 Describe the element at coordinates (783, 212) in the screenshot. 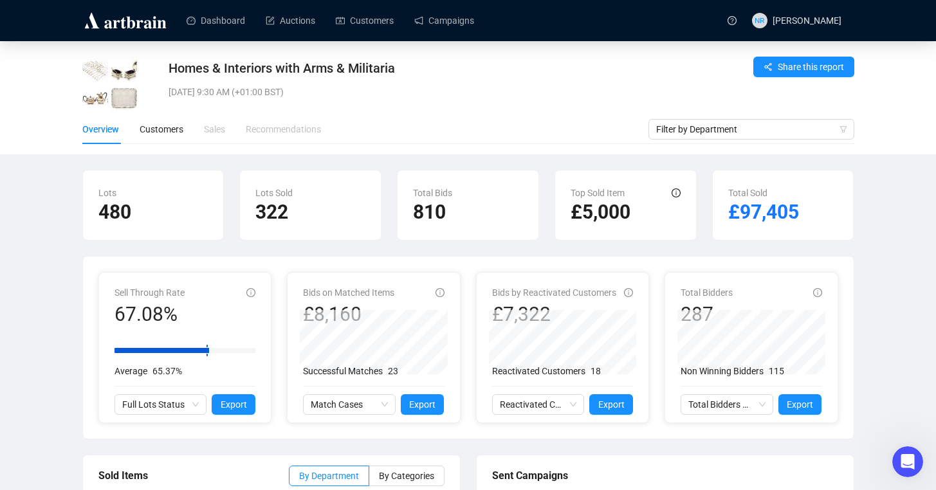

I see `h2: £97,405` at that location.